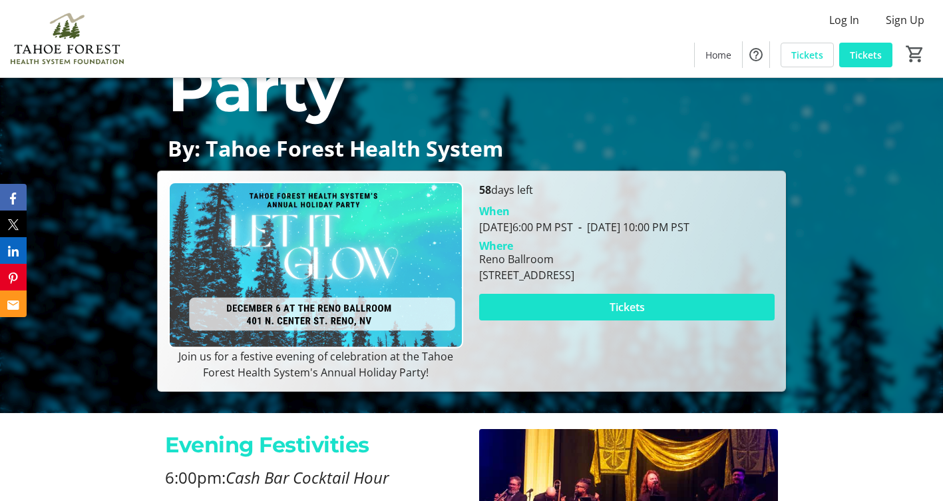 This screenshot has width=943, height=501. Describe the element at coordinates (195, 477) in the screenshot. I see `span: 6:00pm:` at that location.